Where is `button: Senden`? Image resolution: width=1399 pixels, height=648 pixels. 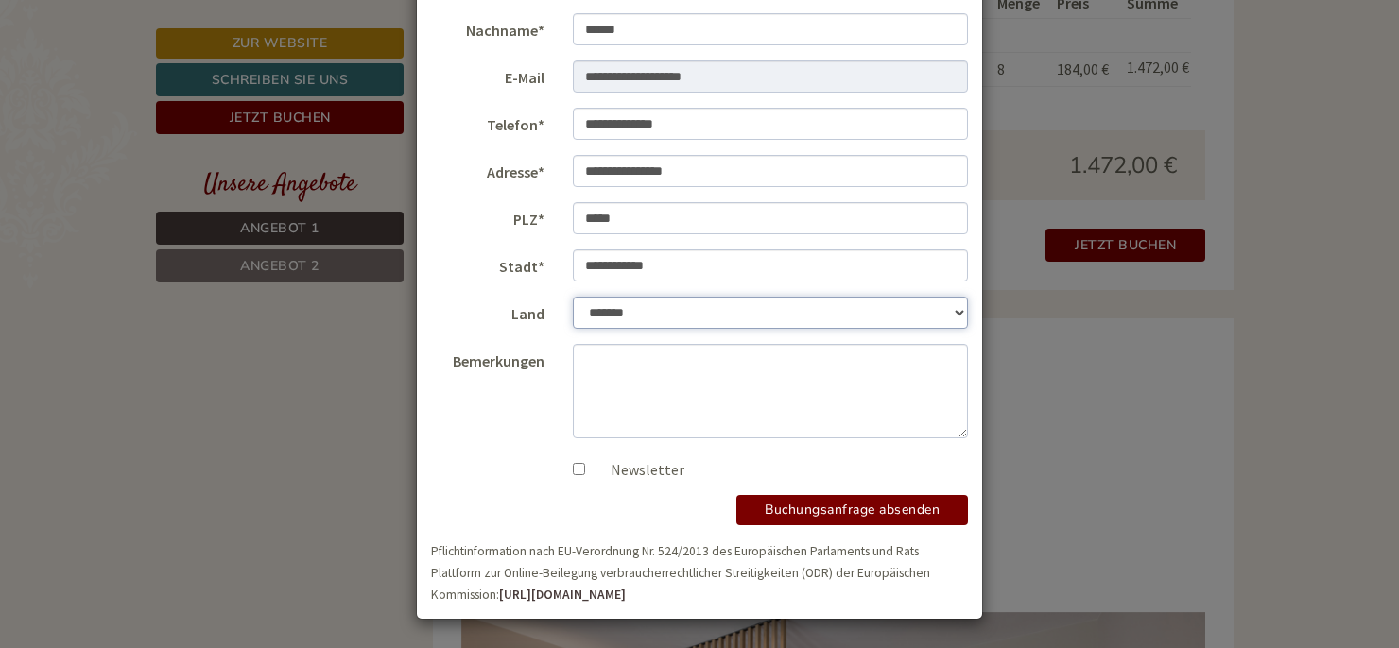
button: Senden is located at coordinates (688, 514).